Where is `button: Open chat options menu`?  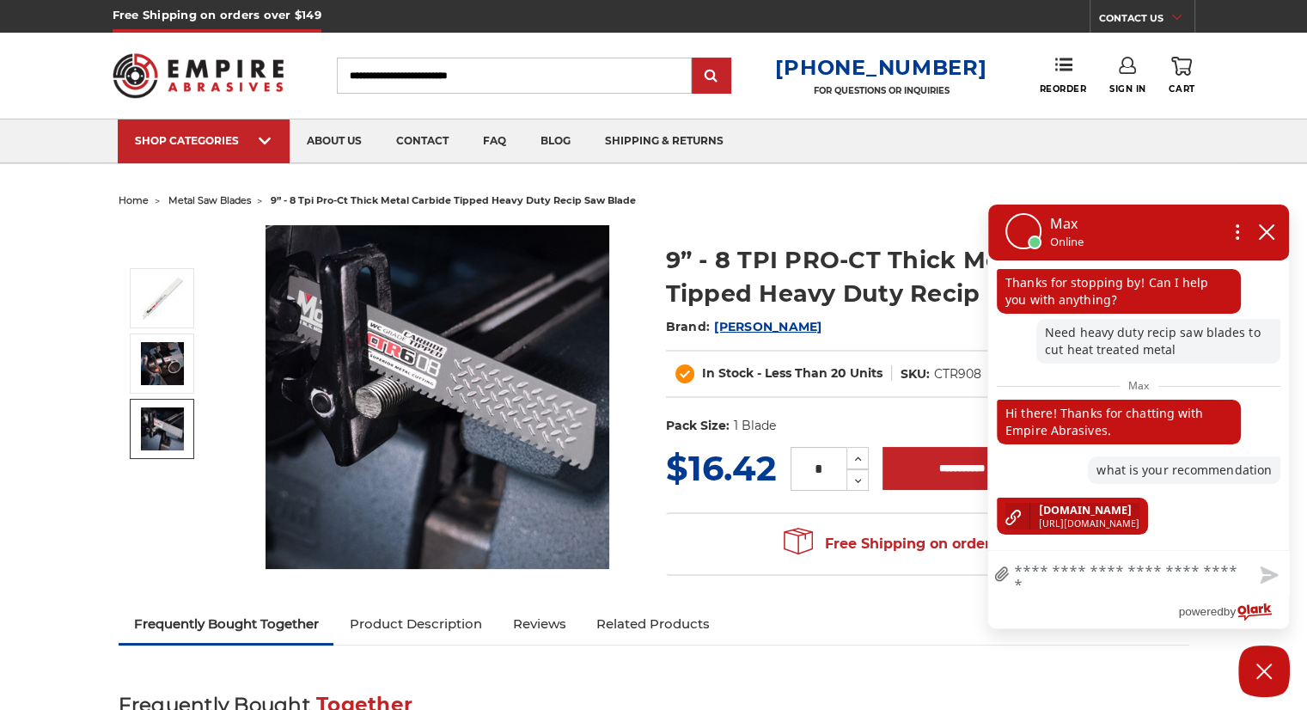
button: Open chat options menu is located at coordinates (1237, 232).